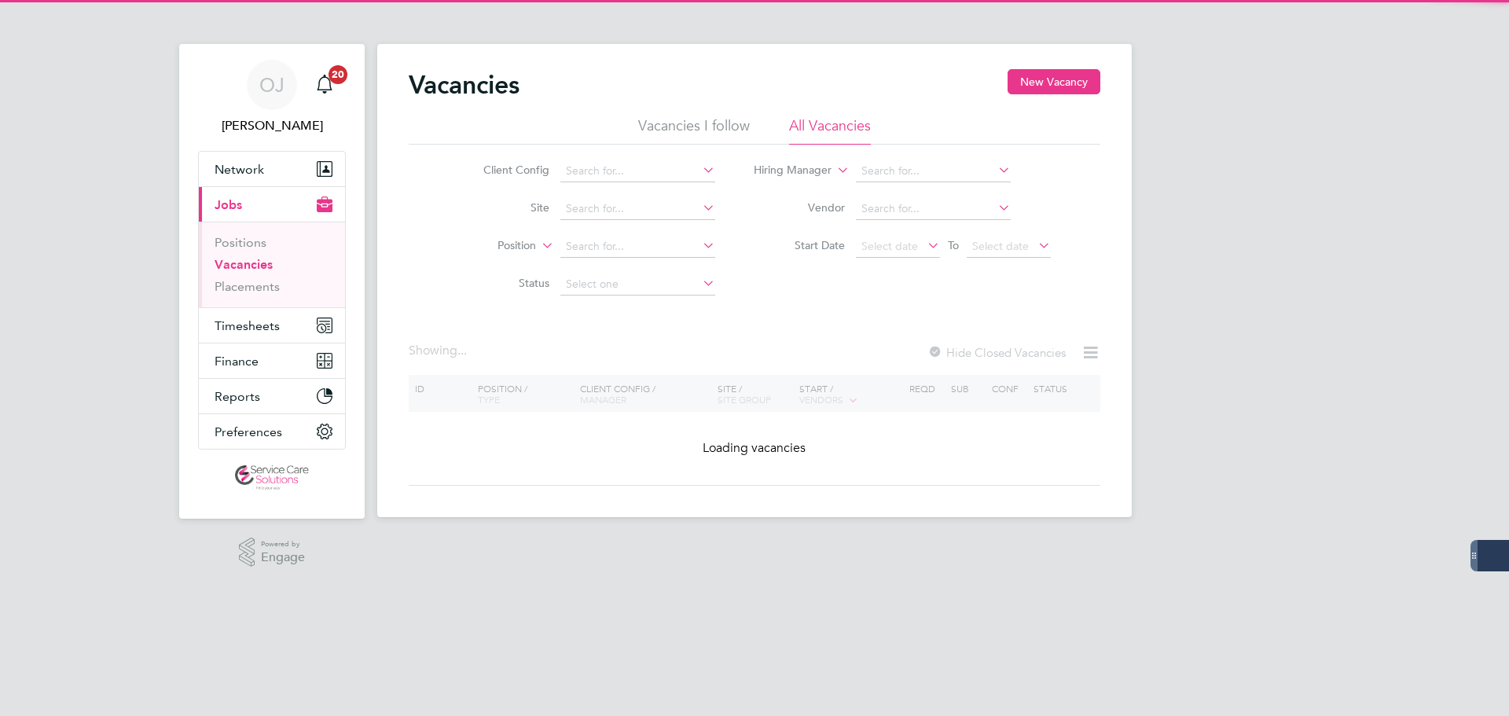 The height and width of the screenshot is (716, 1509). Describe the element at coordinates (799, 245) in the screenshot. I see `label: Start Date` at that location.